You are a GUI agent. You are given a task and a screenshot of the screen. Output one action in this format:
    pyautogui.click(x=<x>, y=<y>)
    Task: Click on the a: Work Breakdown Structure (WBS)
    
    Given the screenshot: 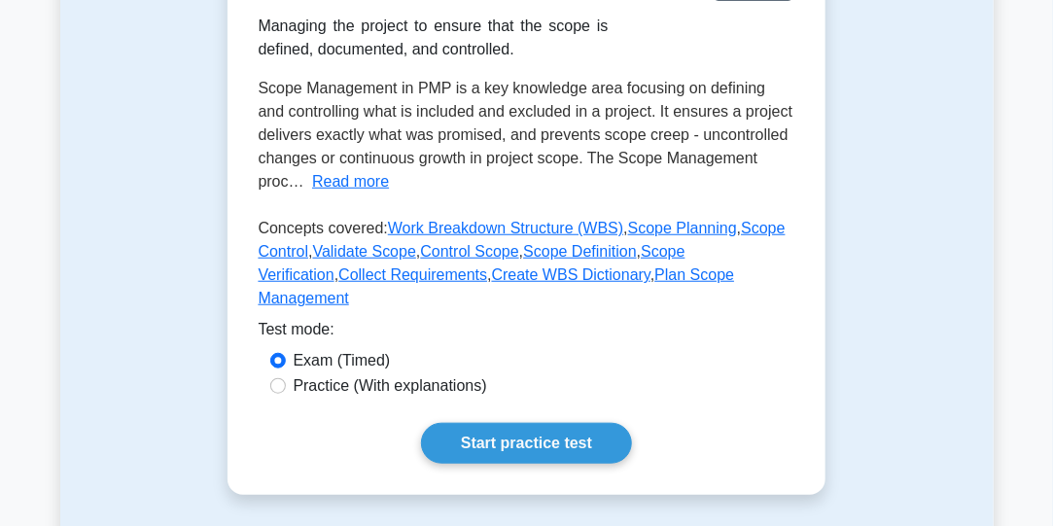 What is the action you would take?
    pyautogui.click(x=506, y=228)
    